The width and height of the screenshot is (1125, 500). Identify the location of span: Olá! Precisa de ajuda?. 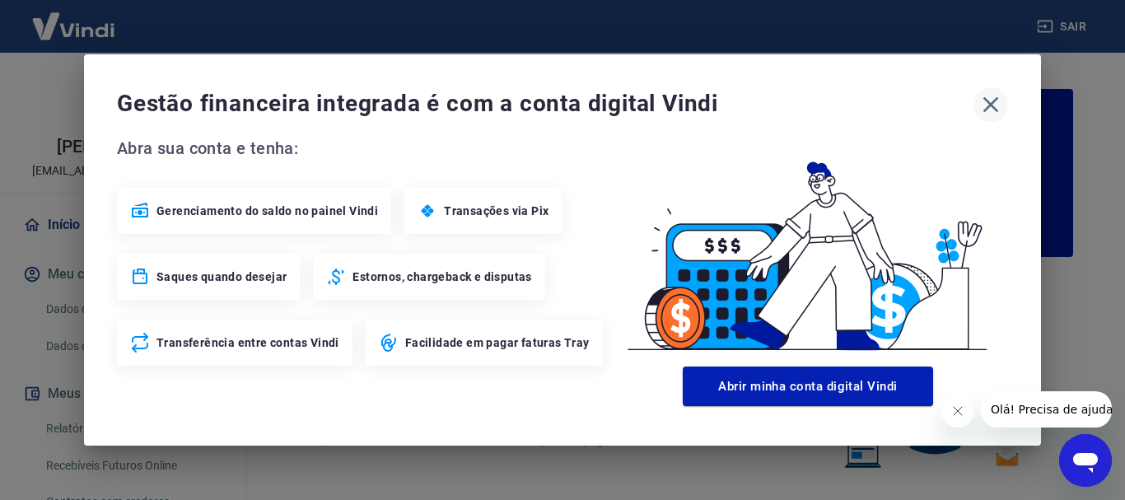
(74, 18).